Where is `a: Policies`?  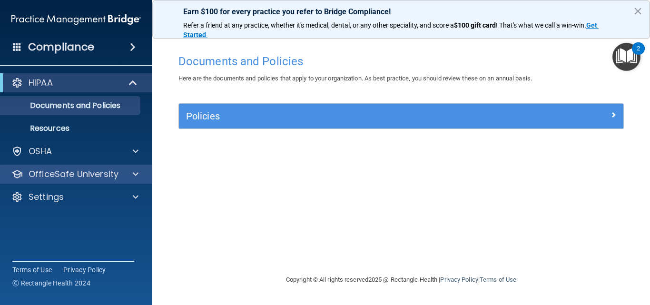 a: Policies is located at coordinates (401, 116).